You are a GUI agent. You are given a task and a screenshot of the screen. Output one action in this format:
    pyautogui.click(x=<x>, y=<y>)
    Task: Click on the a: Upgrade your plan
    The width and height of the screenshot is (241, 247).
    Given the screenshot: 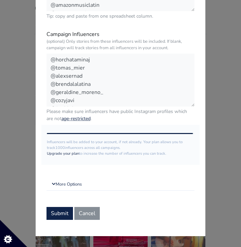 What is the action you would take?
    pyautogui.click(x=63, y=153)
    